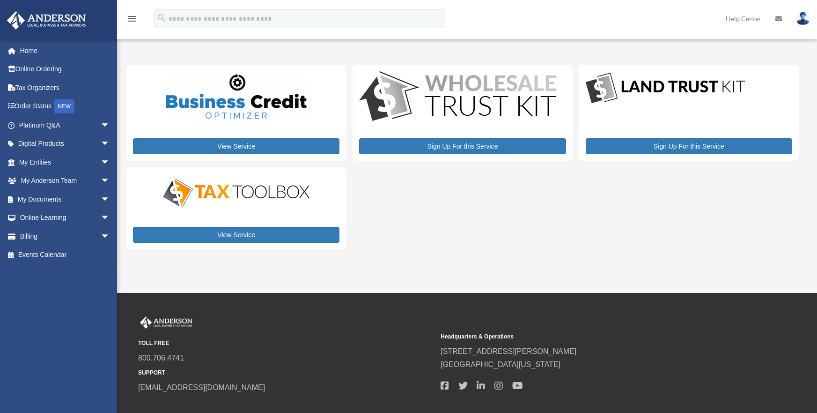 This screenshot has height=413, width=817. I want to click on i: menu, so click(132, 19).